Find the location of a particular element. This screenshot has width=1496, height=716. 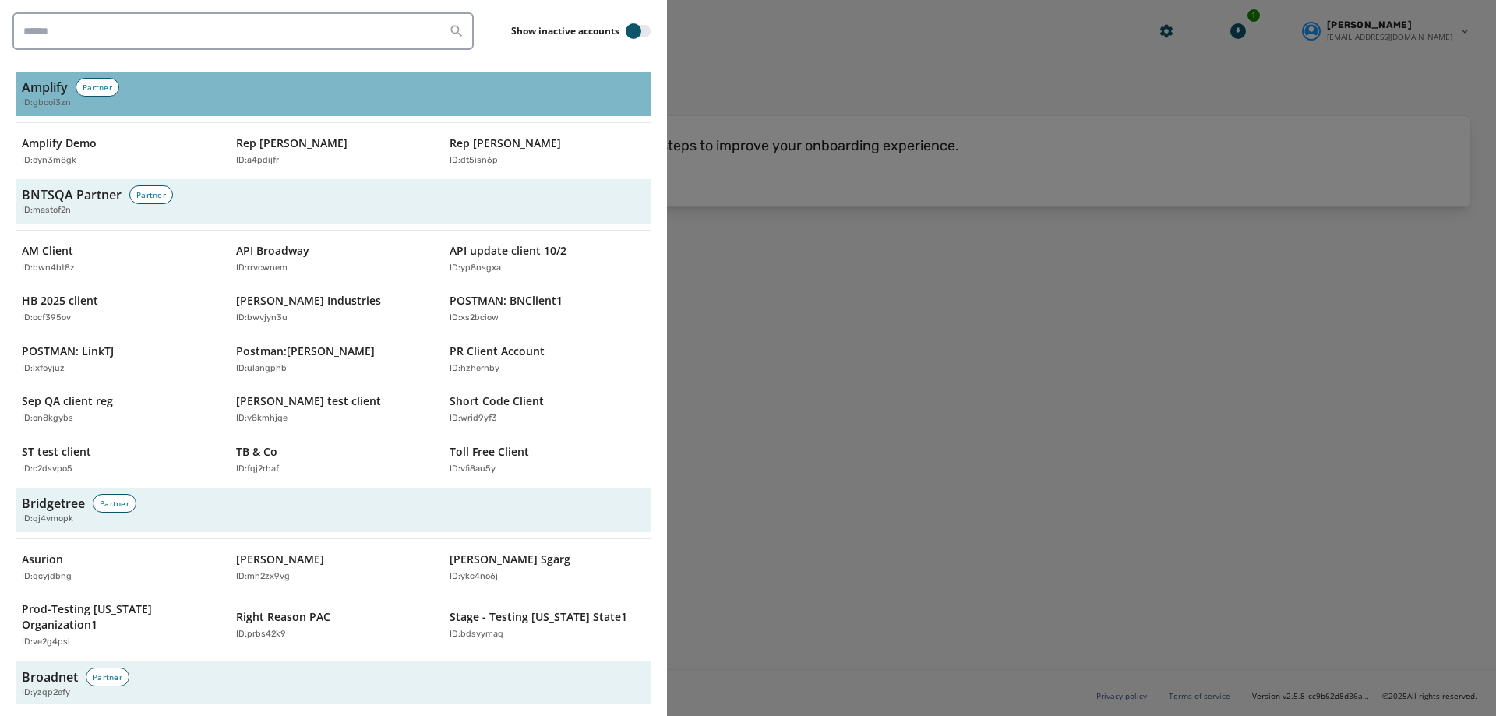

p: ID: fqj2rhaf is located at coordinates (257, 469).